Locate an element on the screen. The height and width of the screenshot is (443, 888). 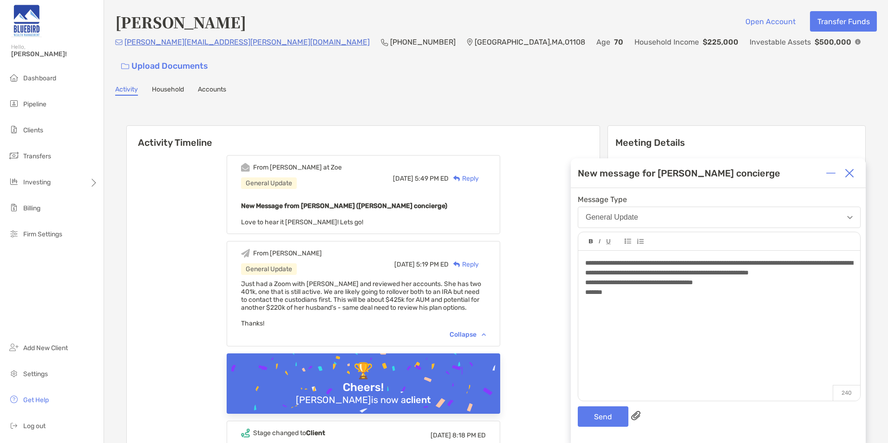
span: Log out is located at coordinates (34, 426).